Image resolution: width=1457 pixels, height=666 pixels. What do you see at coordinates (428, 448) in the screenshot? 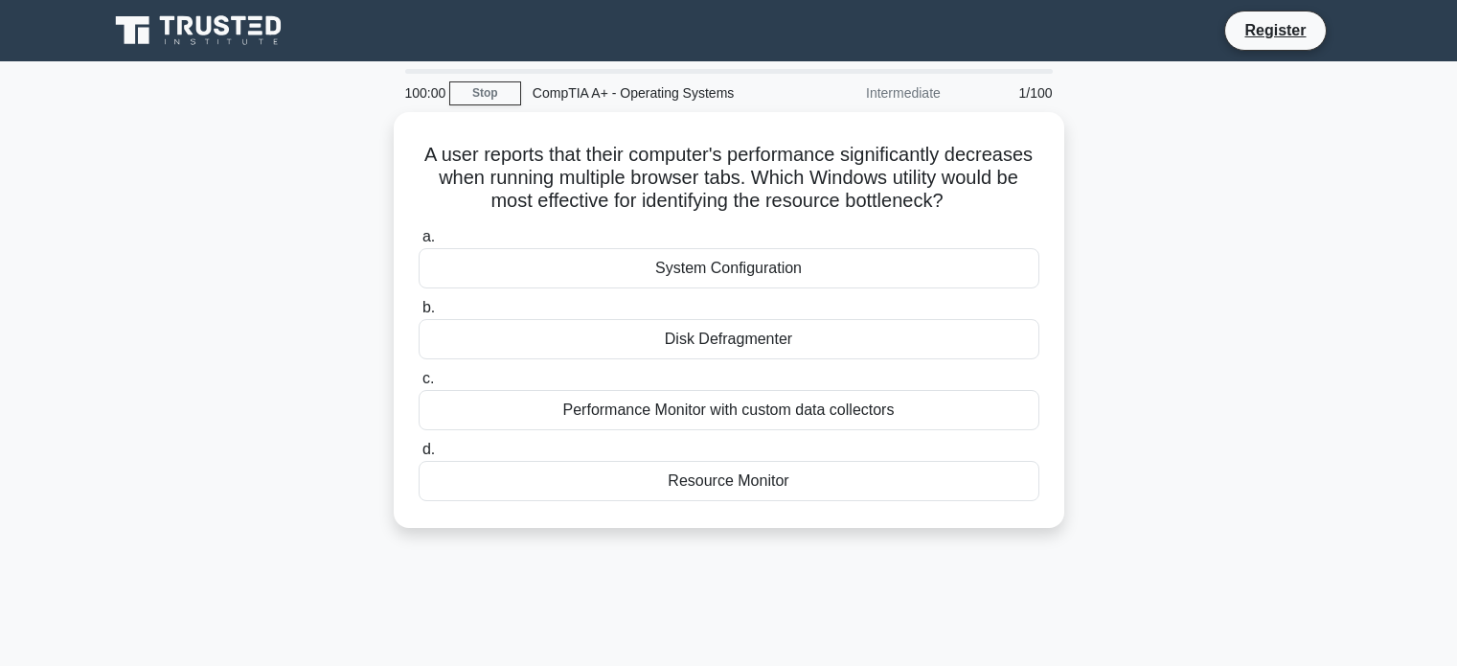
I see `span: d.` at bounding box center [428, 448].